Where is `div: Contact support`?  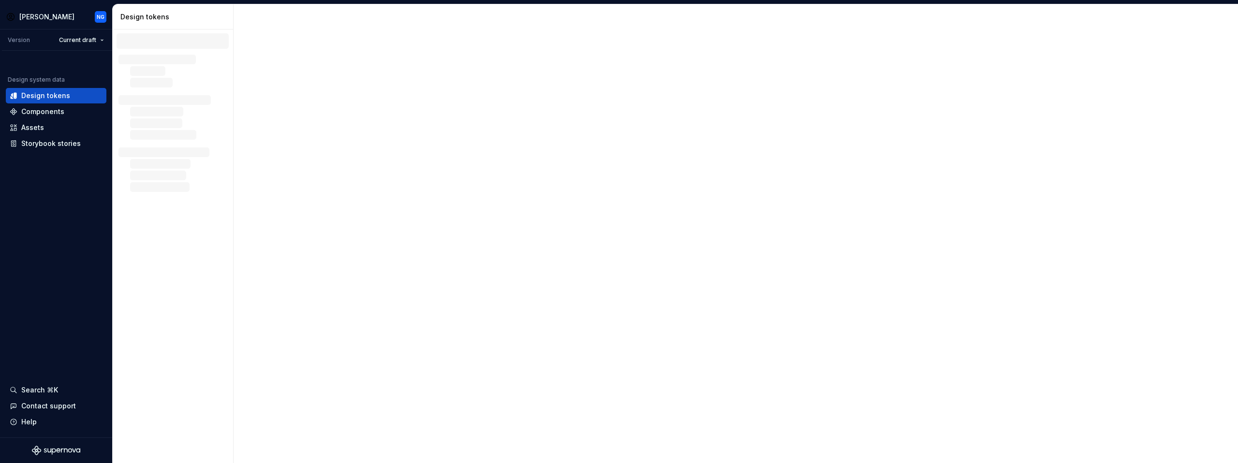 div: Contact support is located at coordinates (48, 406).